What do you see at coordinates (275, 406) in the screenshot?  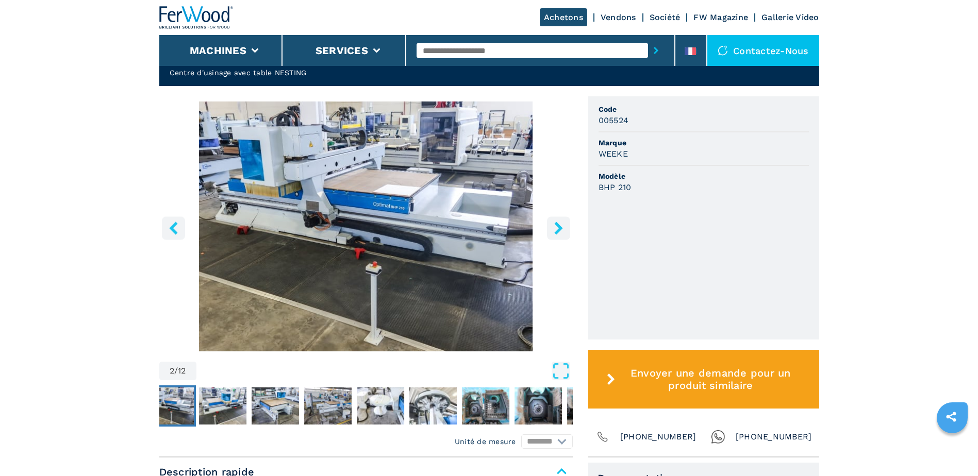 I see `img: 6db607856adf3f46dcd12025fb165a12` at bounding box center [275, 406].